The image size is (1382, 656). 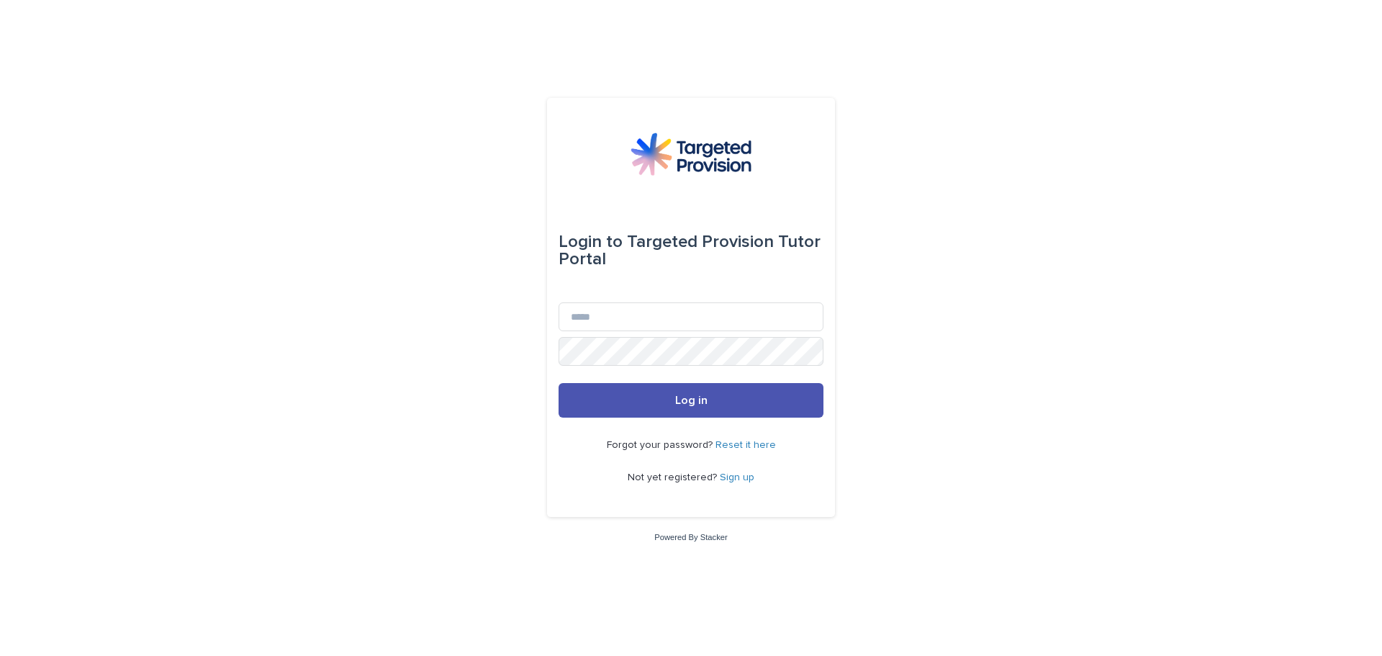 I want to click on a: Reset it here, so click(x=746, y=445).